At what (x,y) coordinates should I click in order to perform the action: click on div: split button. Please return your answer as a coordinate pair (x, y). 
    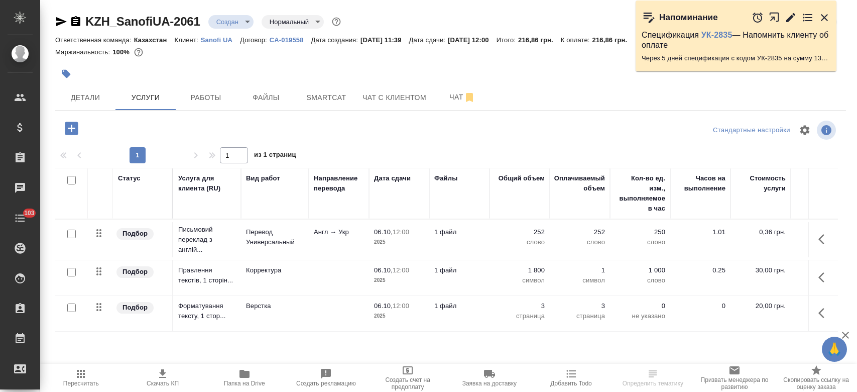
    Looking at the image, I should click on (751, 130).